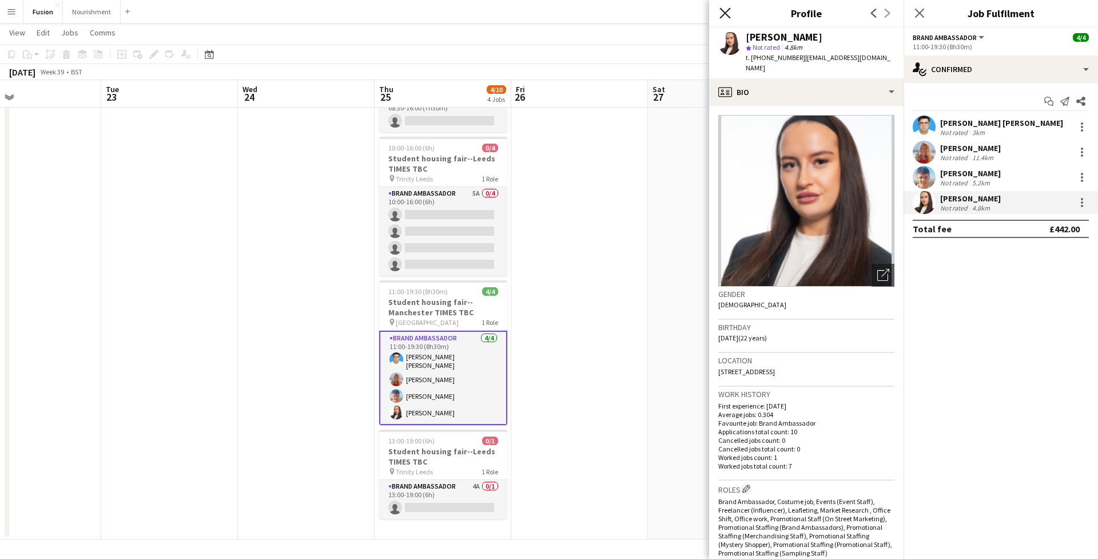  What do you see at coordinates (443, 206) in the screenshot?
I see `app-job-card: 10:00-16:00 (6h)0/4Student housing fair--Leeds TIMES TBC Trinity Leeds1 RoleBrand Ambassador5A0/4...` at bounding box center [443, 206].